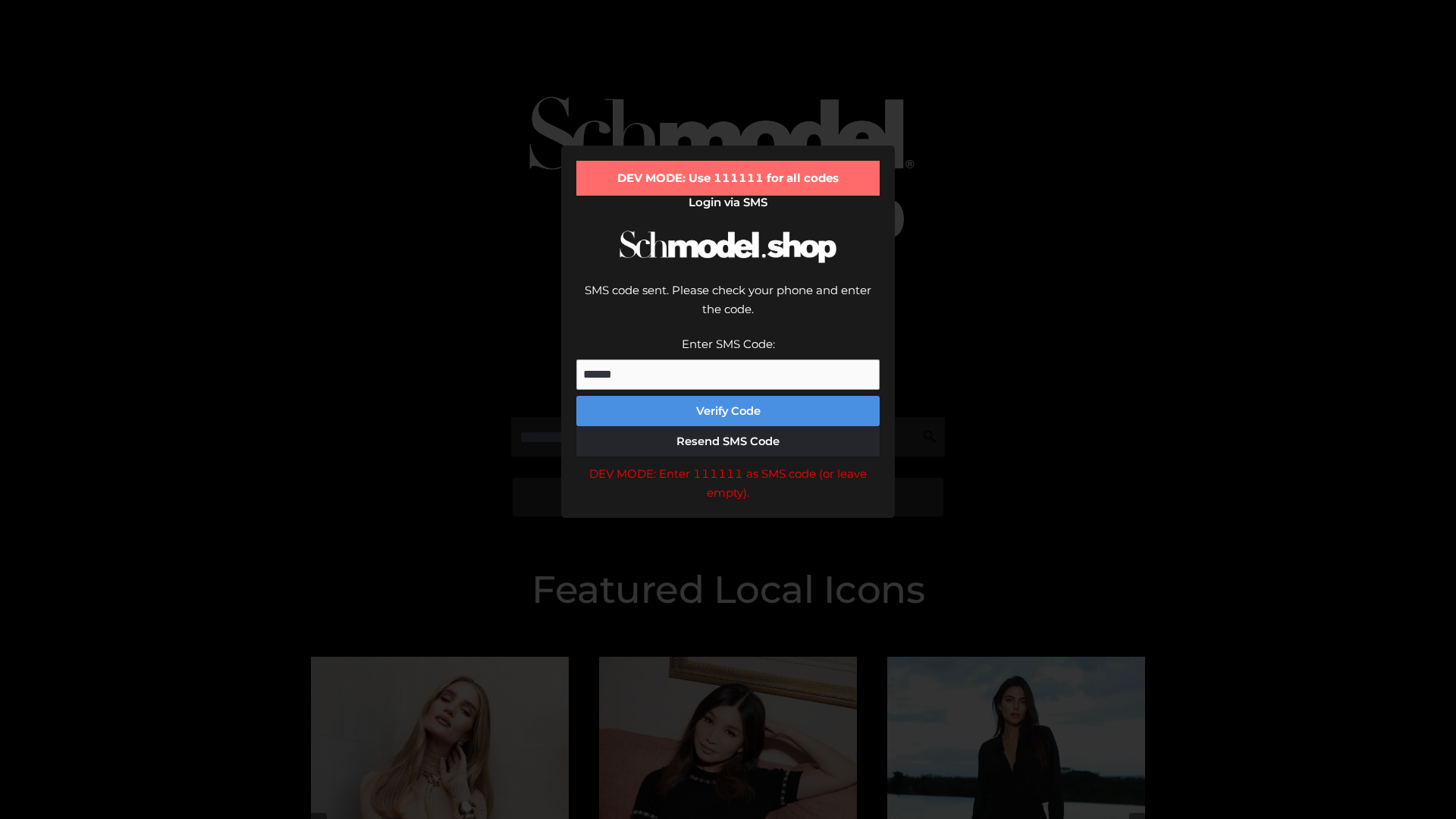  Describe the element at coordinates (728, 179) in the screenshot. I see `div: DEV MODE: Use 111111 for all codes` at that location.